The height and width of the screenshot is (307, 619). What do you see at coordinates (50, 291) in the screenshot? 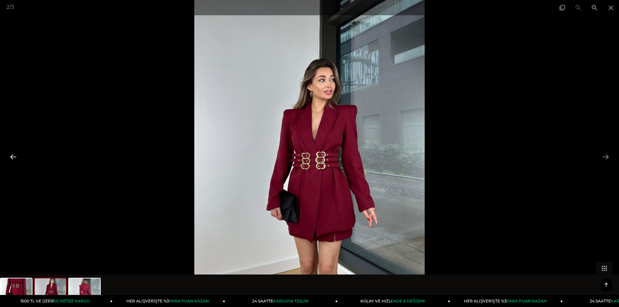
I see `img: zealot-ceket-25y080-635955.jpg` at bounding box center [50, 291].